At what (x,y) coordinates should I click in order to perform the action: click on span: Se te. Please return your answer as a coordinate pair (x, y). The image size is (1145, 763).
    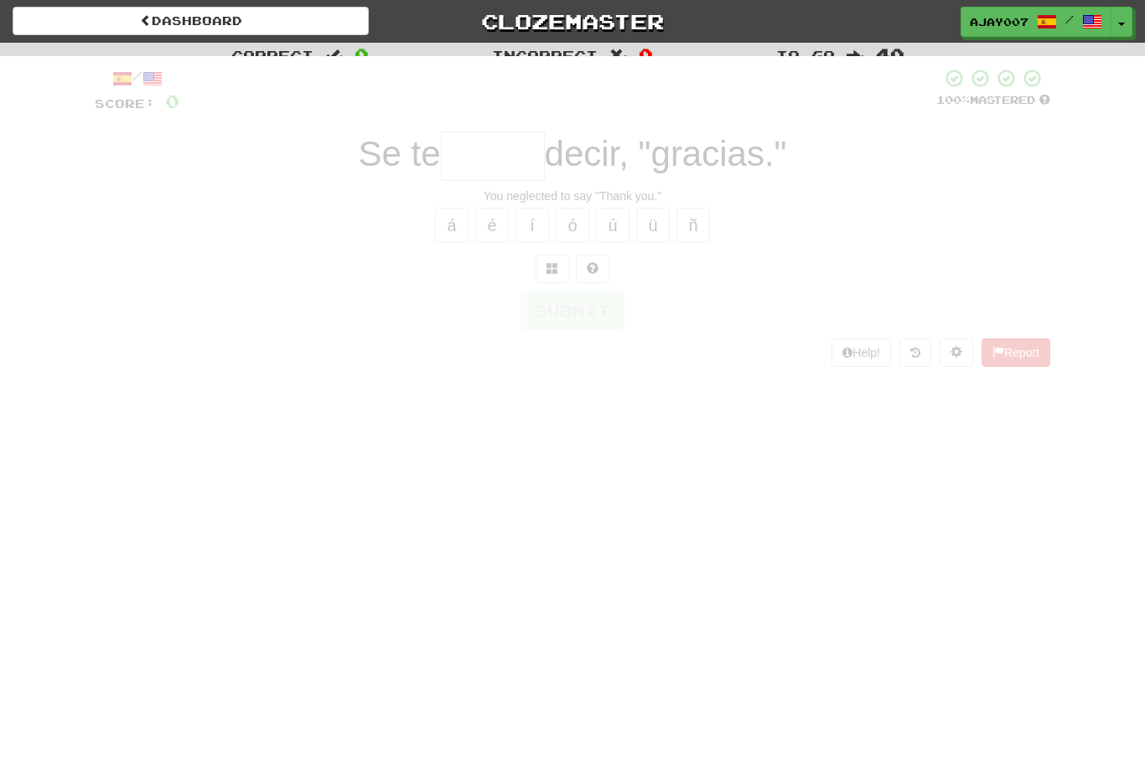
    Looking at the image, I should click on (399, 153).